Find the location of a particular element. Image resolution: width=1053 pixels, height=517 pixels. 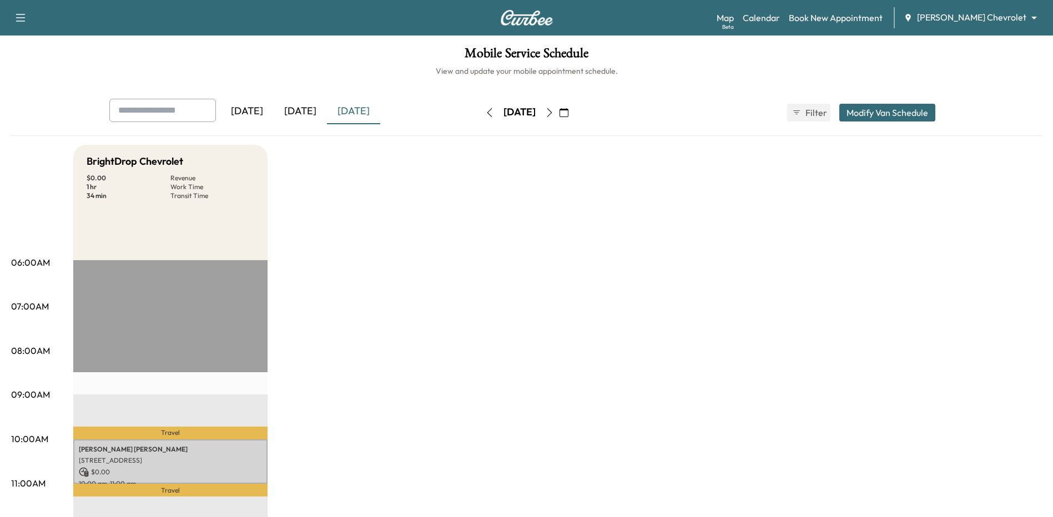

button: Modify Van Schedule is located at coordinates (887, 113).